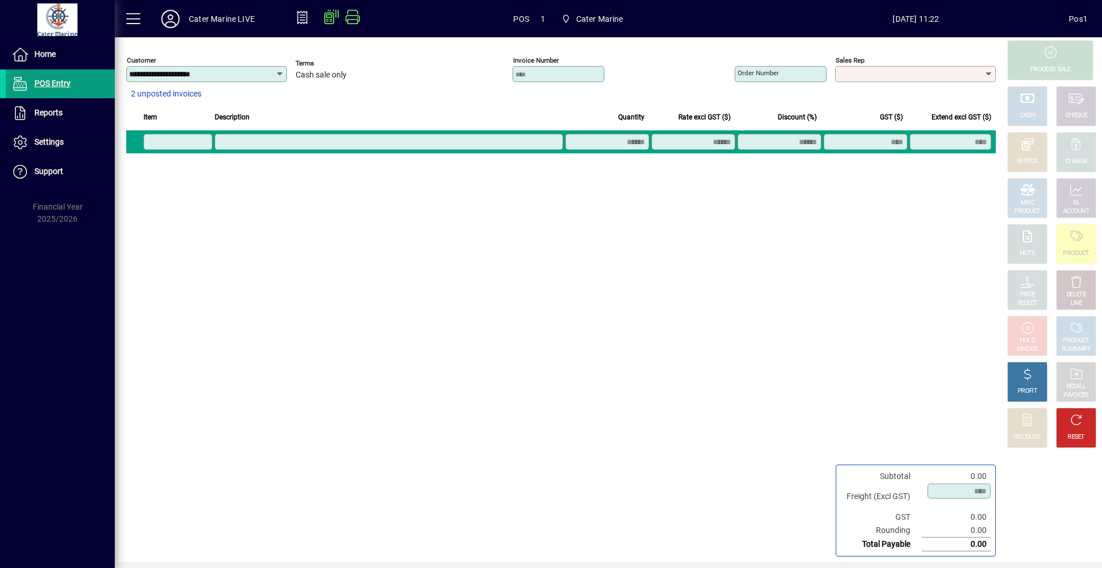  I want to click on mat-label: Invoice number, so click(536, 60).